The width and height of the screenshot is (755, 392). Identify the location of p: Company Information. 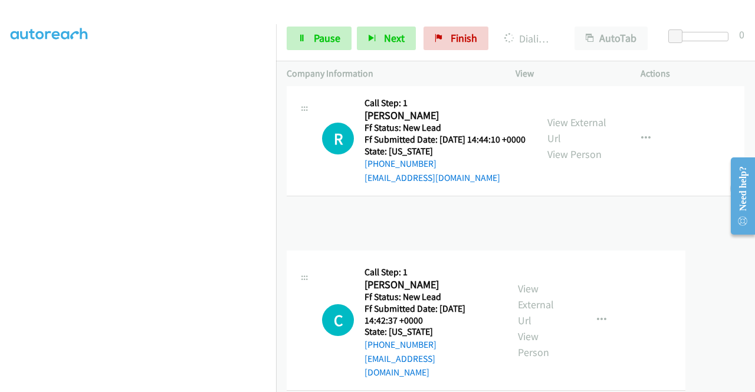
(390, 74).